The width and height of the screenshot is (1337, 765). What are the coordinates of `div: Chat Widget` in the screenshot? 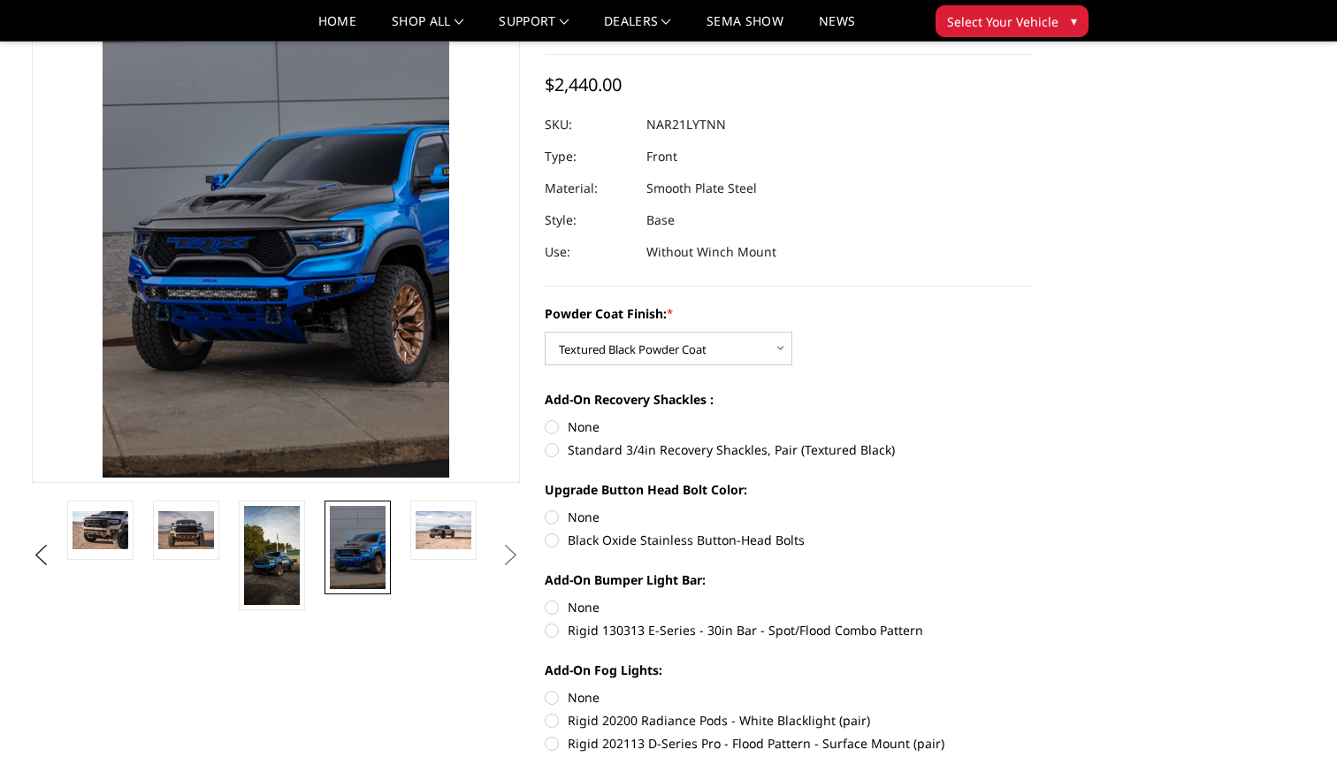 It's located at (1293, 722).